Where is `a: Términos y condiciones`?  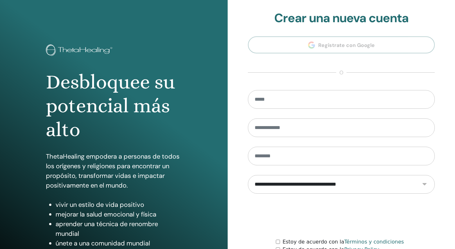 a: Términos y condiciones is located at coordinates (374, 241).